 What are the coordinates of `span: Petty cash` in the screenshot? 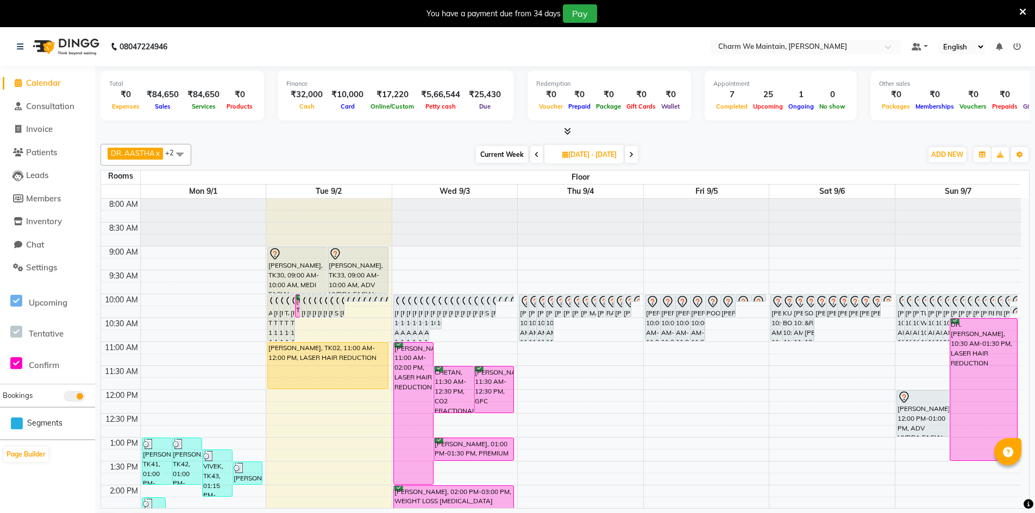 It's located at (441, 106).